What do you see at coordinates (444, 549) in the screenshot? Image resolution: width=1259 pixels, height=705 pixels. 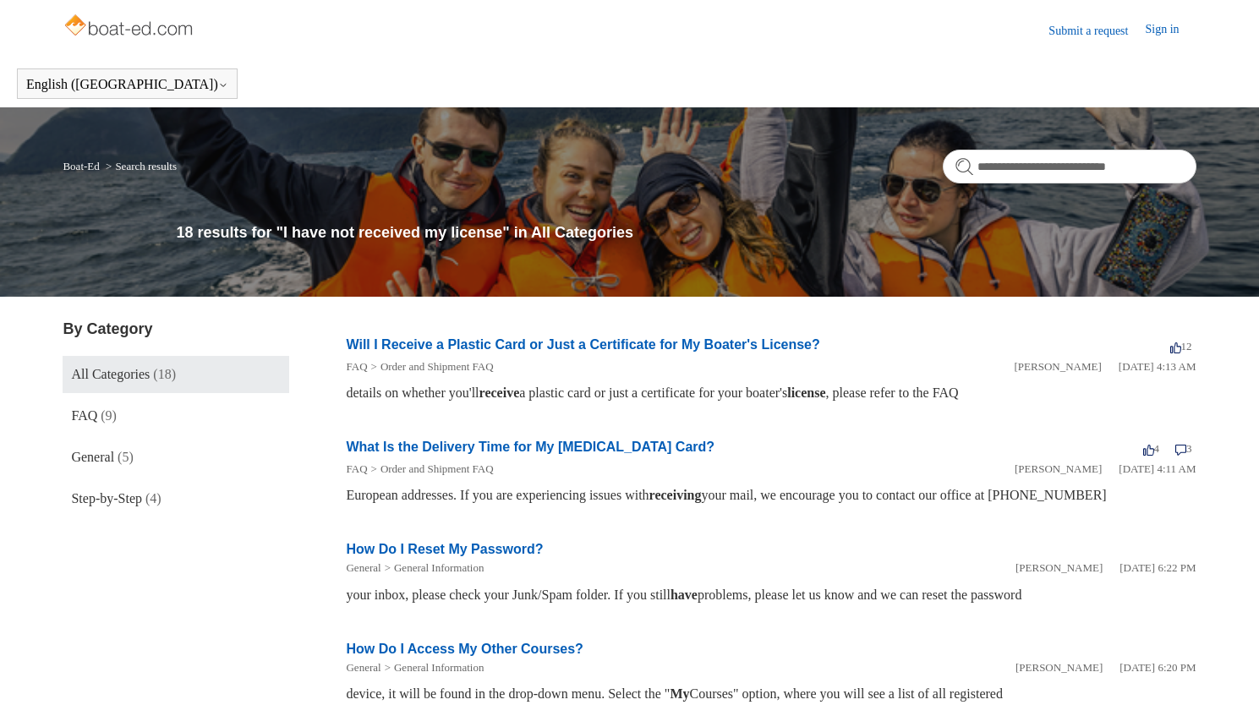 I see `a: How Do I Reset My Password?` at bounding box center [444, 549].